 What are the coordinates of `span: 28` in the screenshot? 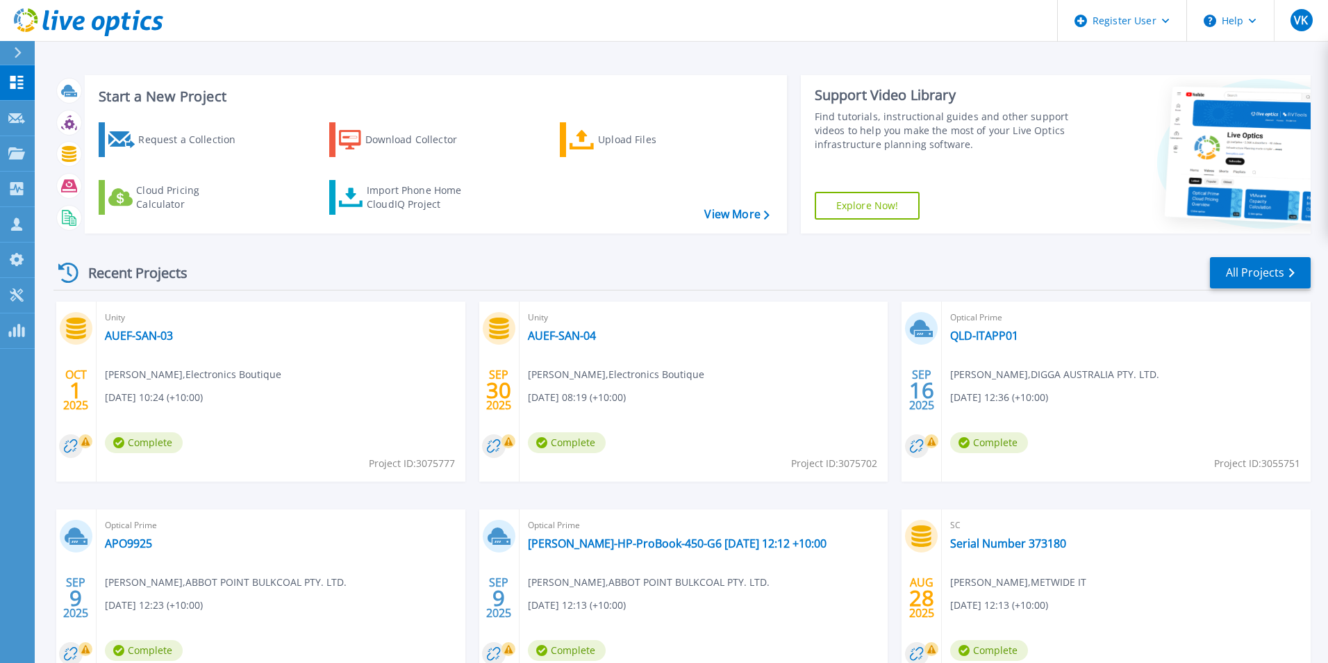 It's located at (922, 597).